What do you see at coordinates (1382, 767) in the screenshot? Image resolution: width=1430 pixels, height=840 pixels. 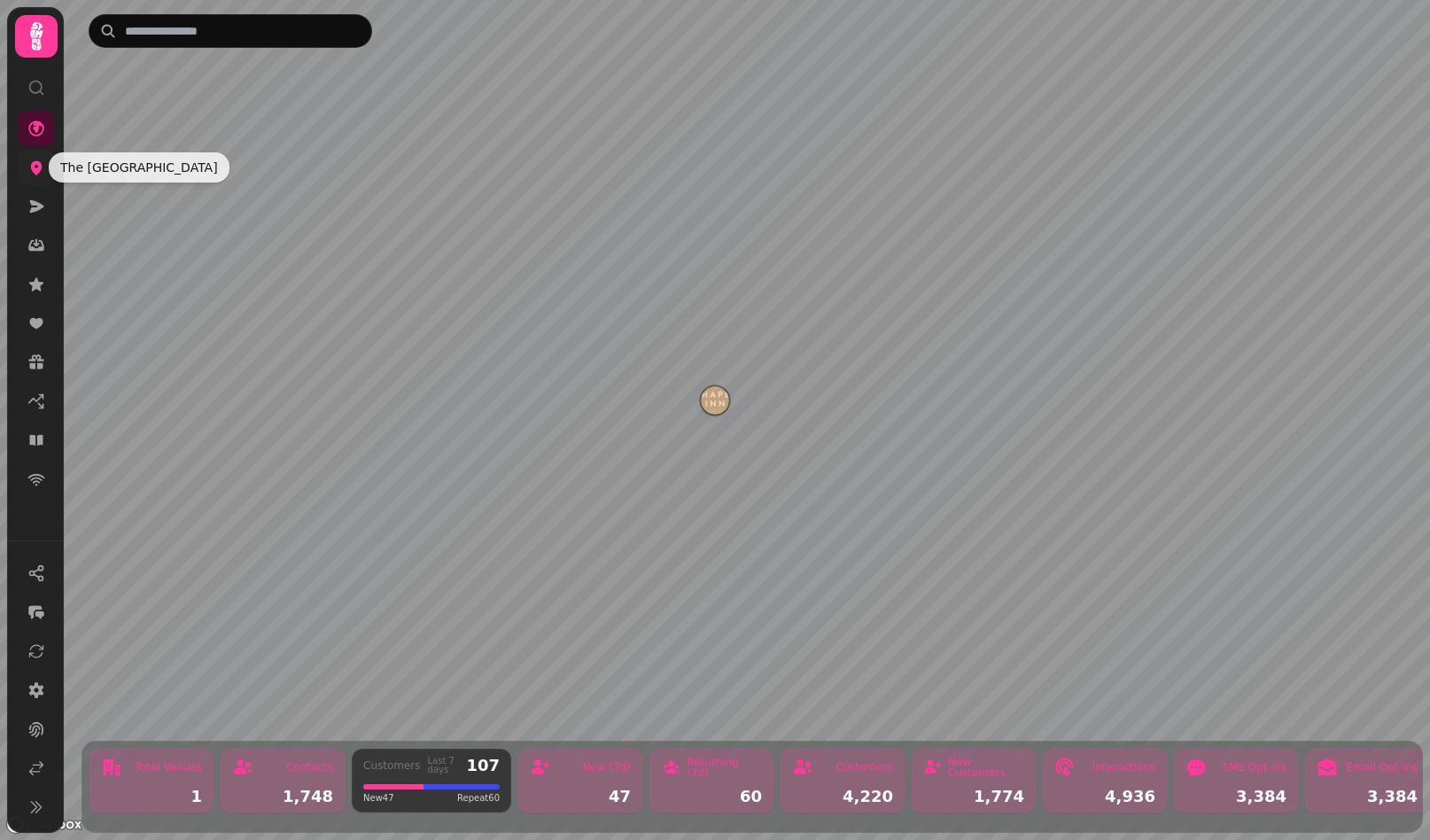 I see `div: Email Opt-ins` at bounding box center [1382, 767].